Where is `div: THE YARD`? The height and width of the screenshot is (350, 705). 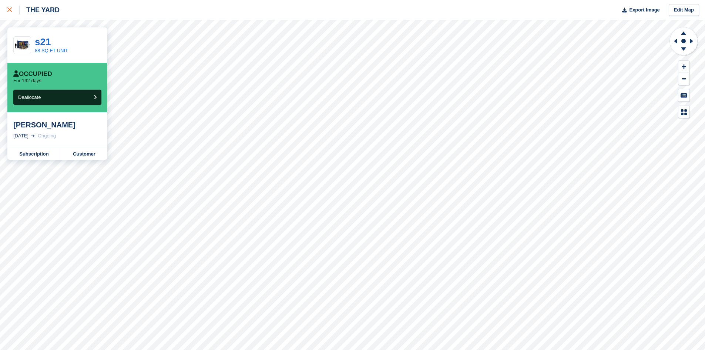 div: THE YARD is located at coordinates (40, 10).